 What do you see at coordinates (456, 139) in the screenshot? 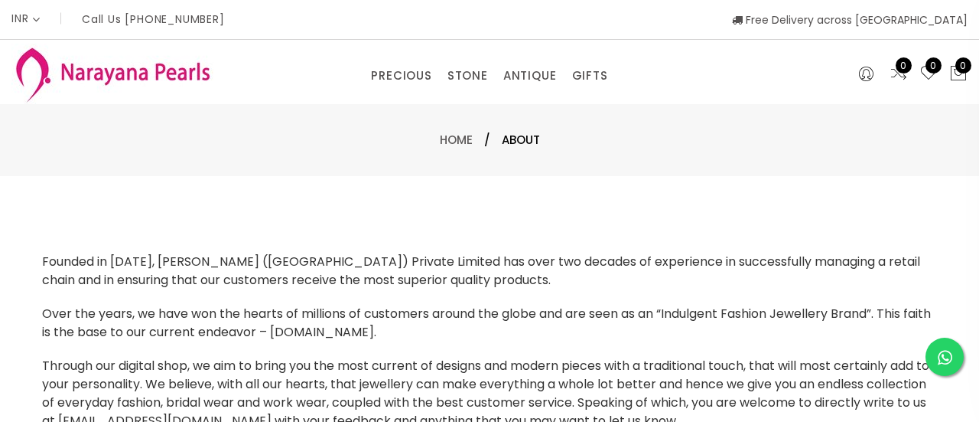
I see `a: Home` at bounding box center [456, 139].